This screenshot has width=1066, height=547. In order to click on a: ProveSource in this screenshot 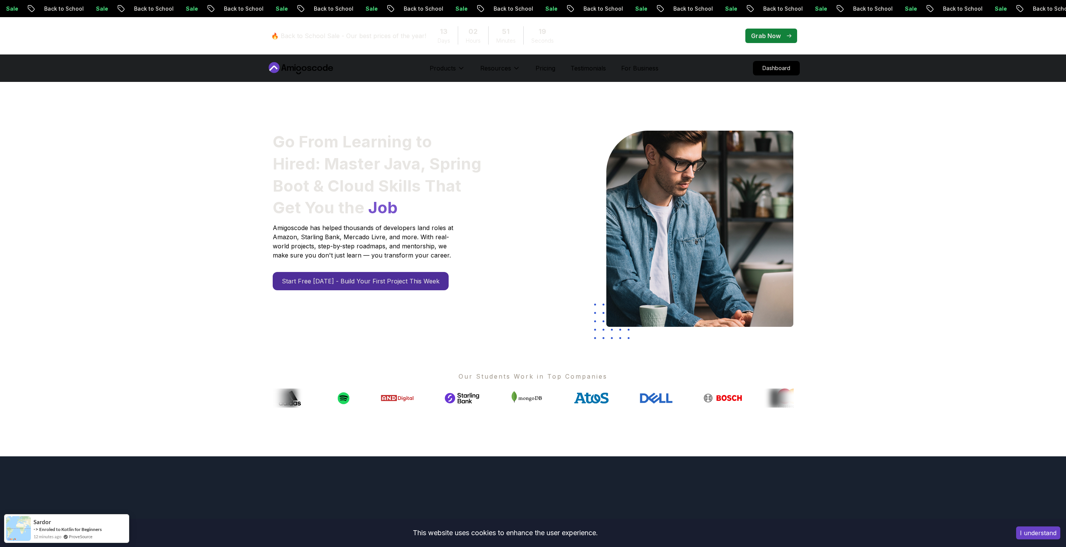, I will do `click(81, 536)`.